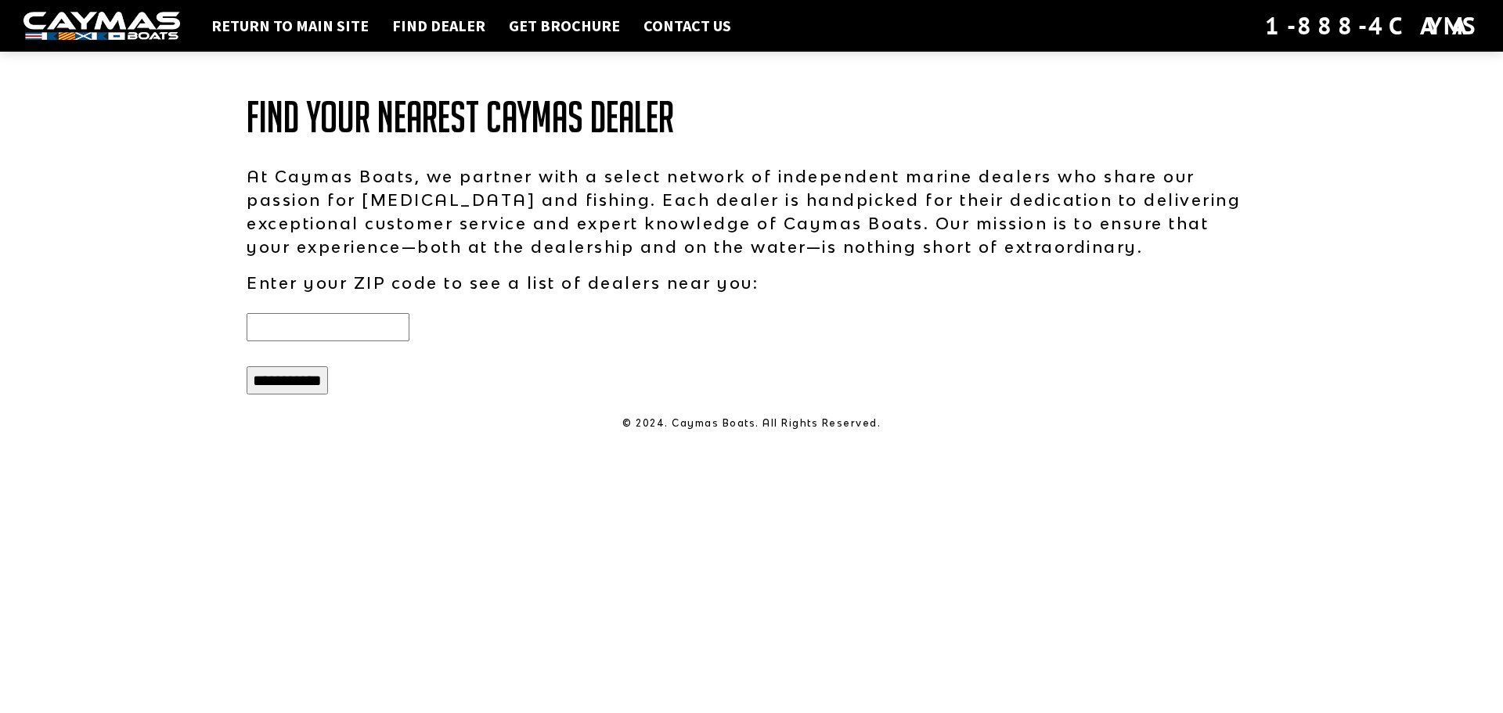 Image resolution: width=1503 pixels, height=713 pixels. I want to click on a: Contact Us, so click(687, 26).